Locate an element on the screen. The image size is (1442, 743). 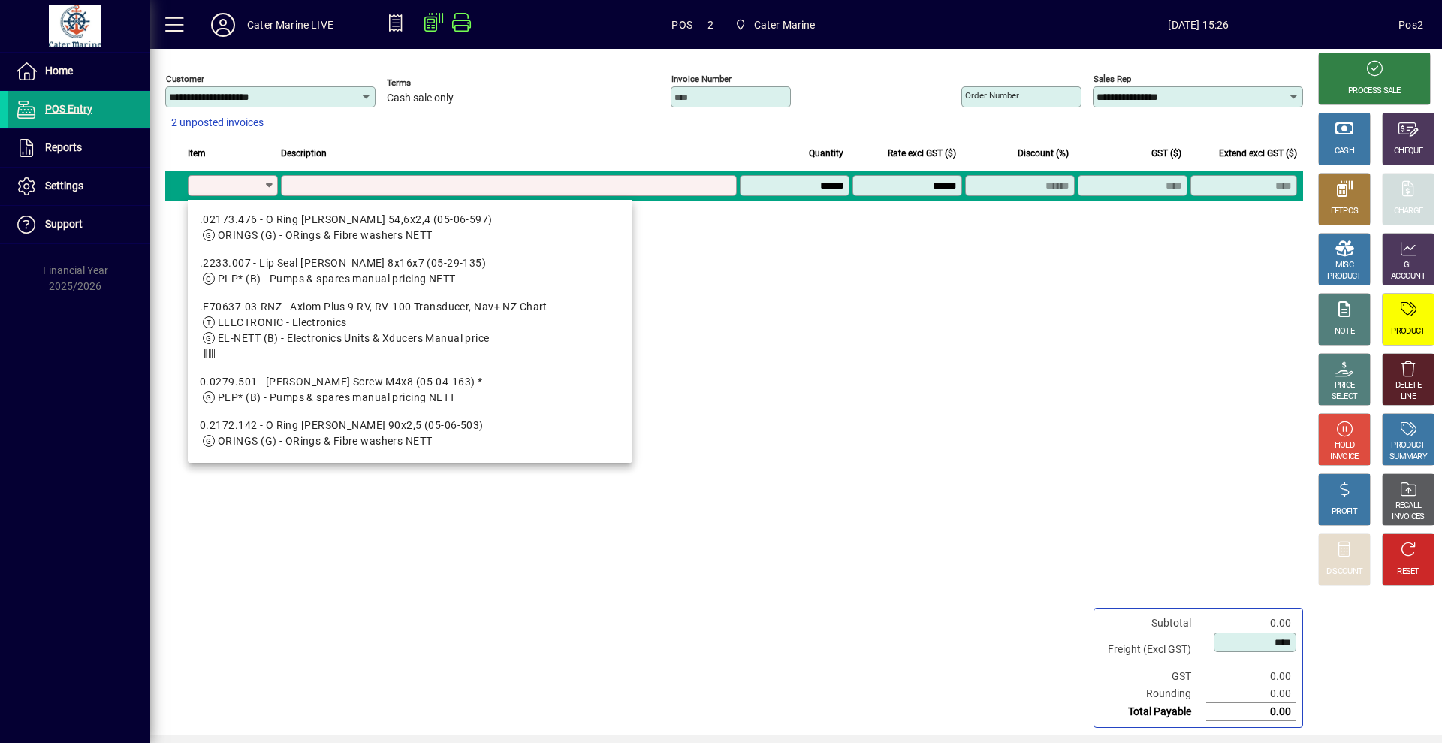
span: Quantity is located at coordinates (826, 153).